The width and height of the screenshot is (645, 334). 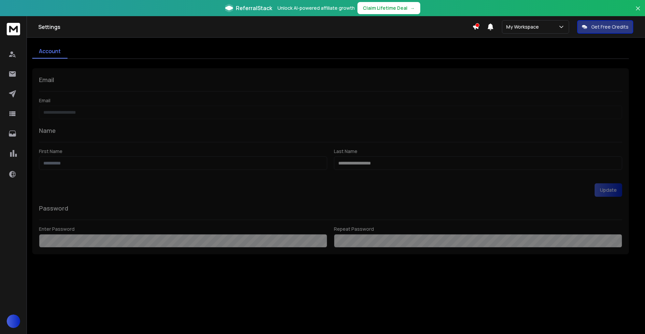 I want to click on a: Account, so click(x=50, y=51).